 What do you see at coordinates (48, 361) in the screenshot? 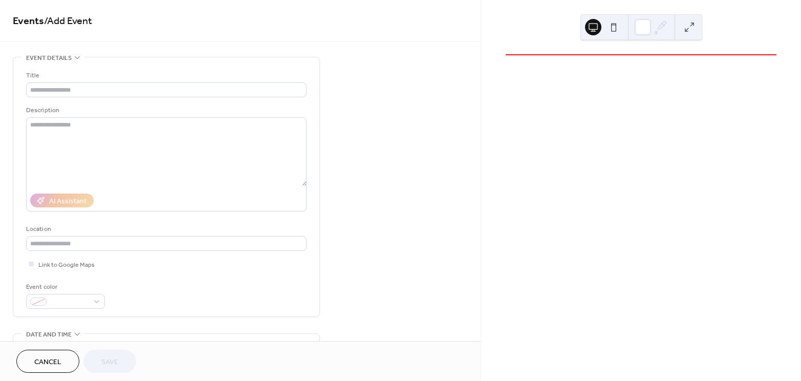
I see `a: Cancel` at bounding box center [48, 361].